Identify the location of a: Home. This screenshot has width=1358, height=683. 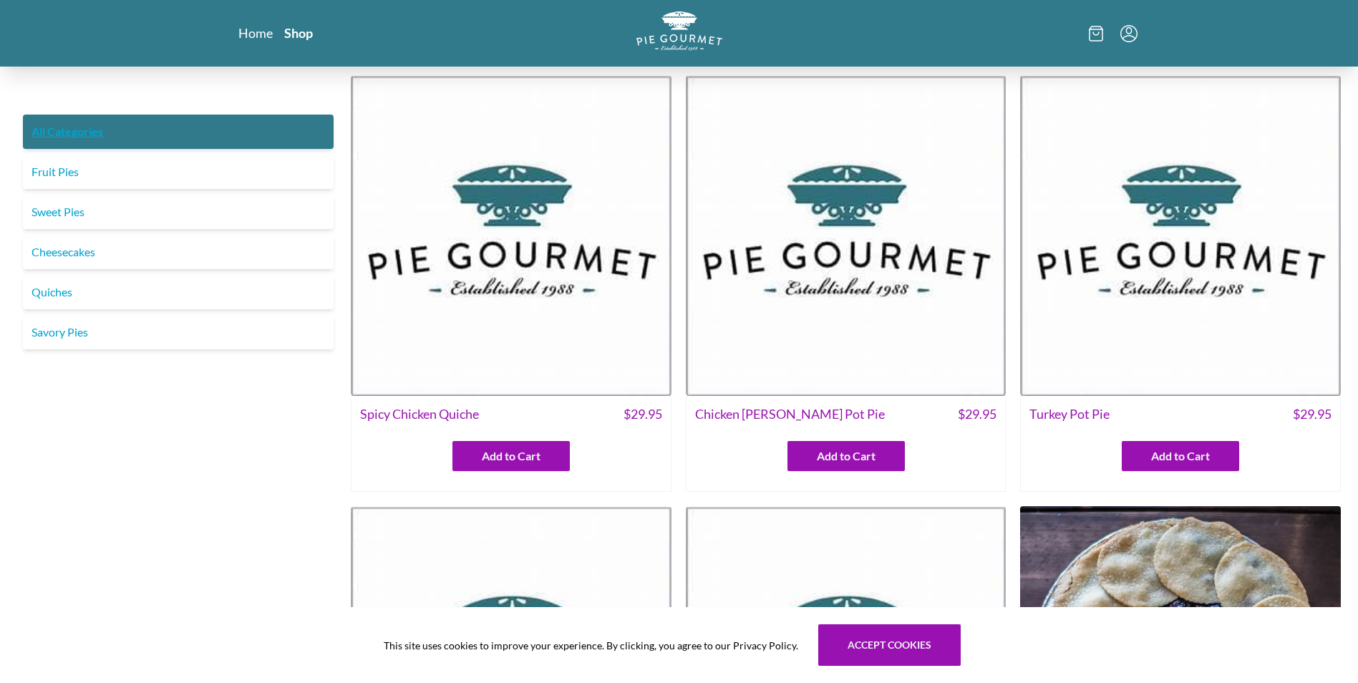
(255, 33).